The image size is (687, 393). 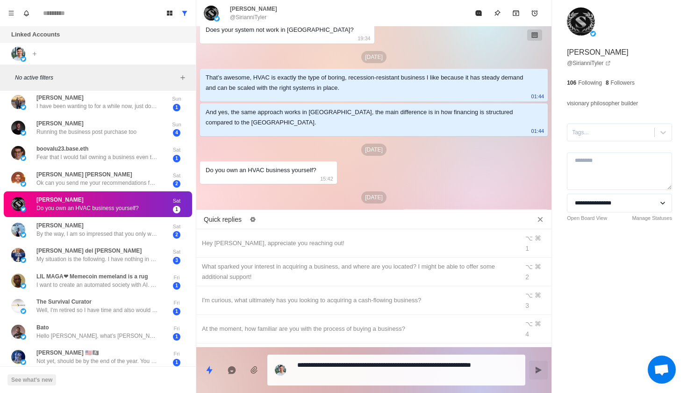 What do you see at coordinates (535, 300) in the screenshot?
I see `div: ⌥ ⌘ 3` at bounding box center [535, 300].